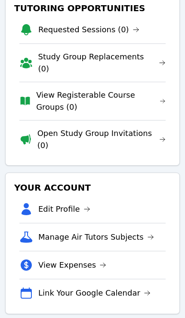  I want to click on a: Study Group Replacements (0), so click(102, 63).